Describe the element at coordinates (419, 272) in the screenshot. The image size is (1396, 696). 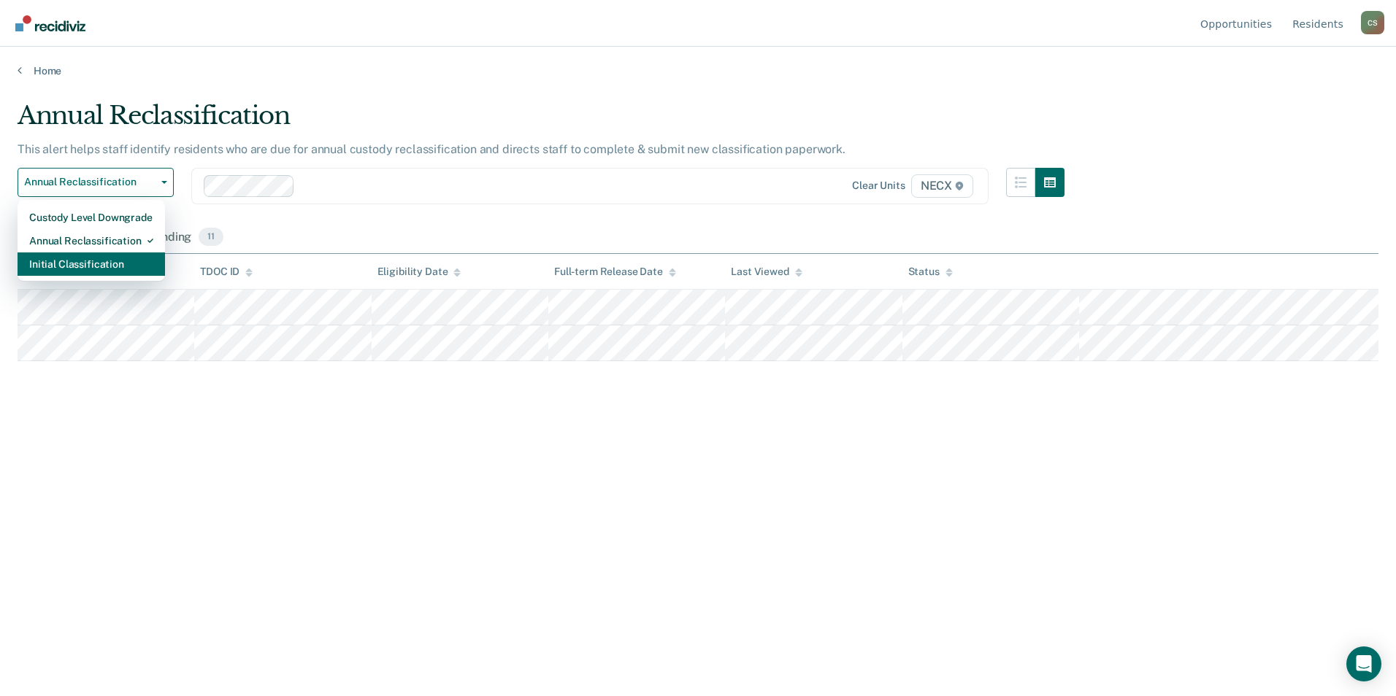
I see `div: Eligibility Date` at that location.